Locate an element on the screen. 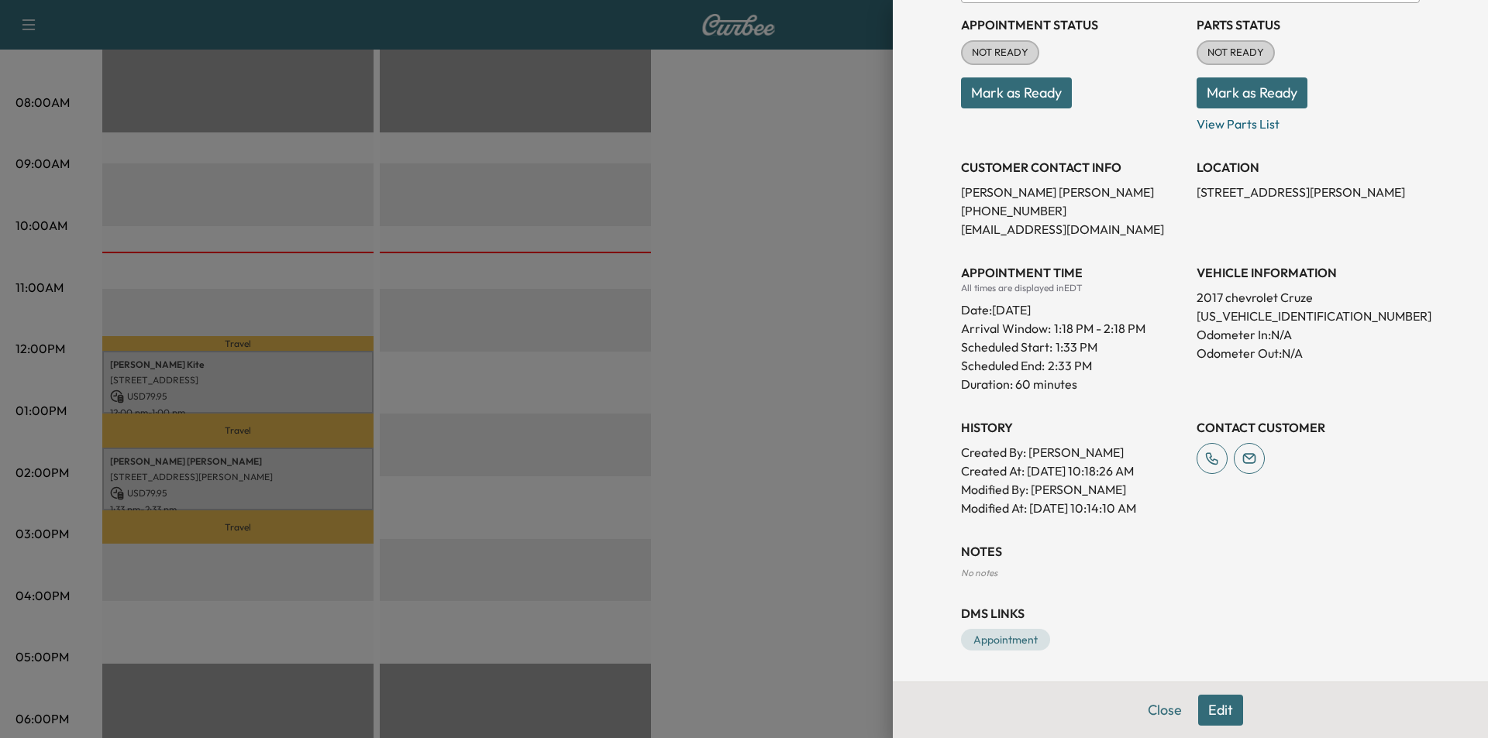  p: 1:33 PM is located at coordinates (1076, 347).